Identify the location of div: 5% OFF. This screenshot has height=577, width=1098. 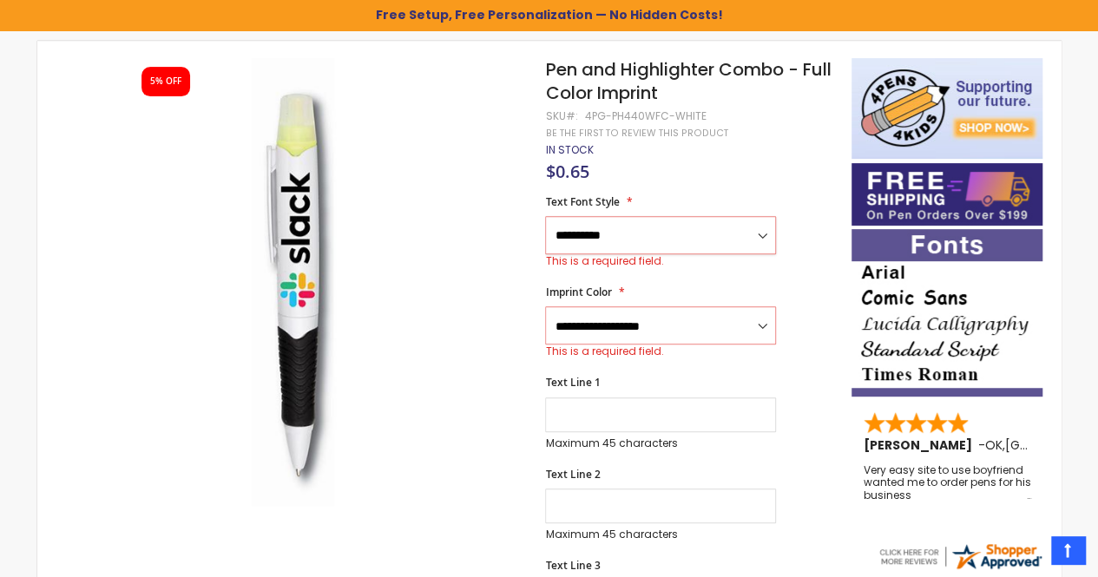
(166, 82).